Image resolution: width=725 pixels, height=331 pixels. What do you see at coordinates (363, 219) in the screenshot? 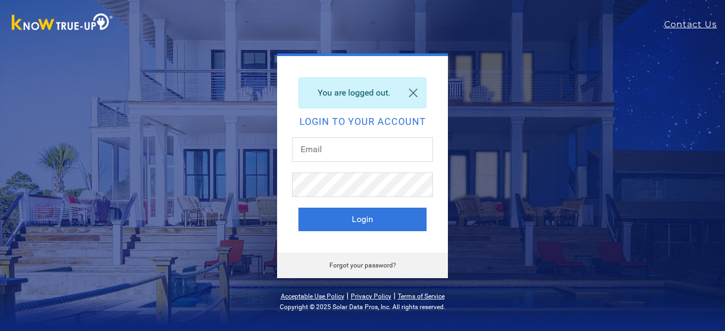
I see `button: Login` at bounding box center [363, 219].